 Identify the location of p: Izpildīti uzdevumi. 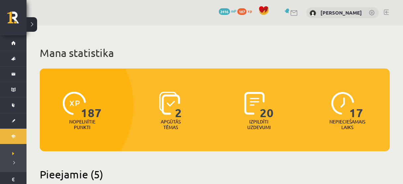
(259, 125).